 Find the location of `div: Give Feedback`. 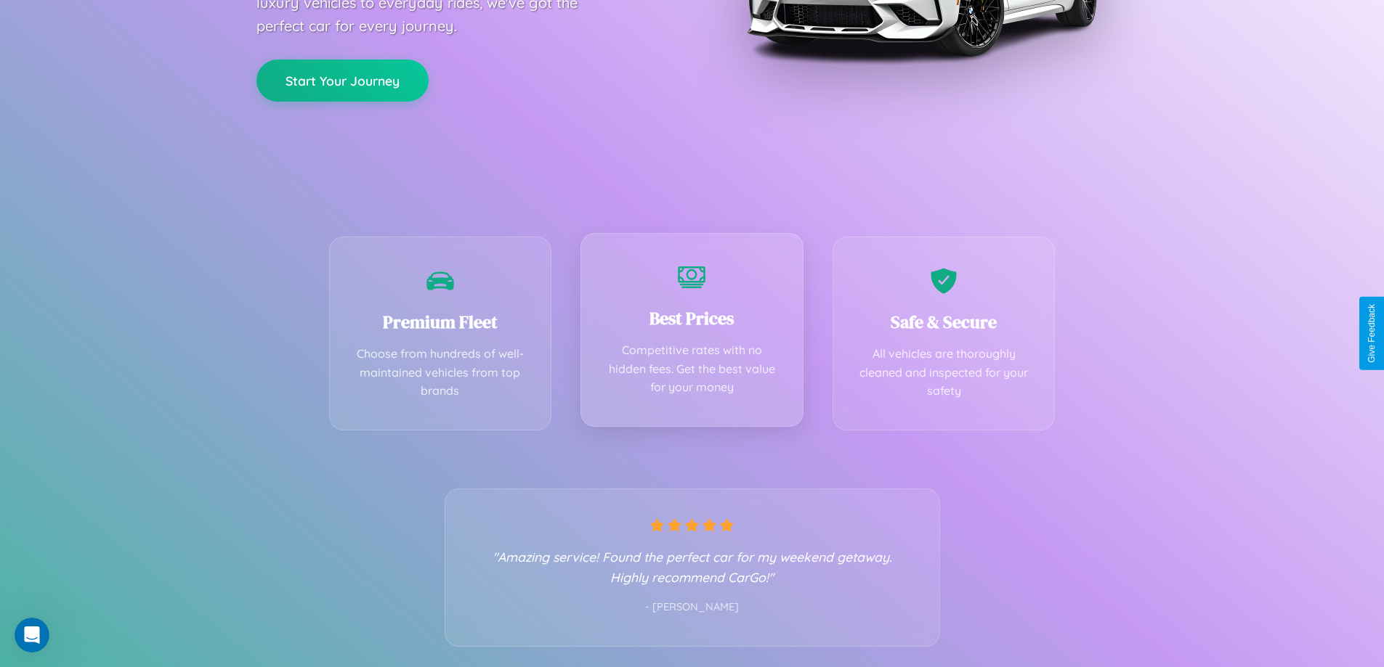

div: Give Feedback is located at coordinates (1371, 333).